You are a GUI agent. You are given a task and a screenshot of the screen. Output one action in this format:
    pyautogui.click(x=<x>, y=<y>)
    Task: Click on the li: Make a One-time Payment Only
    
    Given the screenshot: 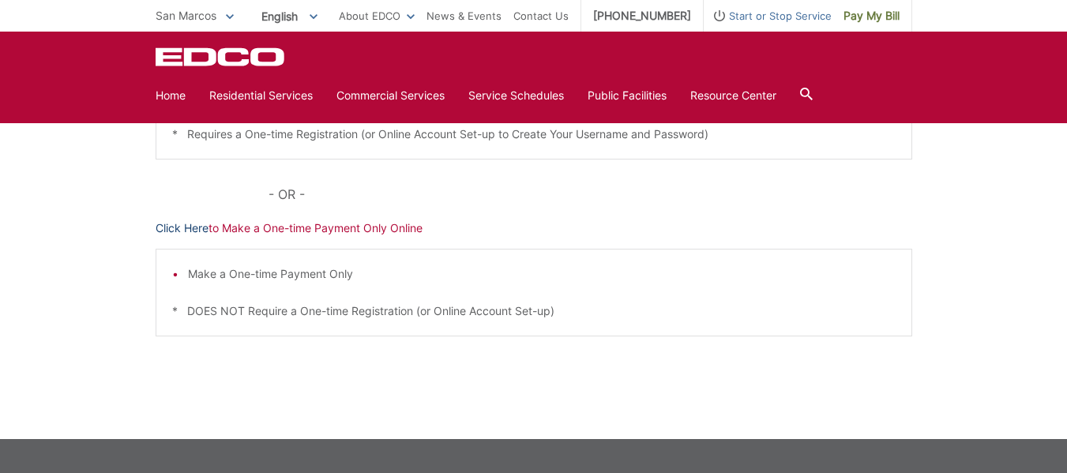 What is the action you would take?
    pyautogui.click(x=542, y=274)
    